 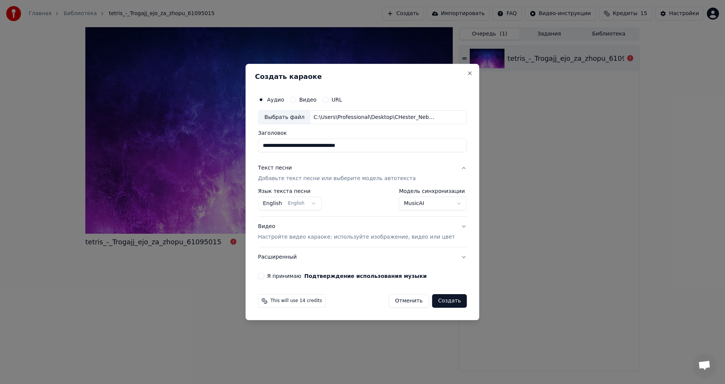 What do you see at coordinates (337, 179) in the screenshot?
I see `p: Добавьте текст песни или выберите модель автотекста` at bounding box center [337, 179].